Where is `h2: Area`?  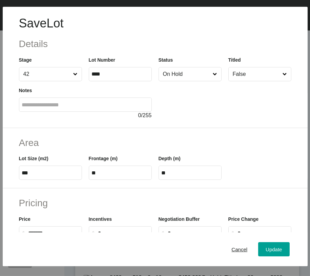 h2: Area is located at coordinates (155, 142).